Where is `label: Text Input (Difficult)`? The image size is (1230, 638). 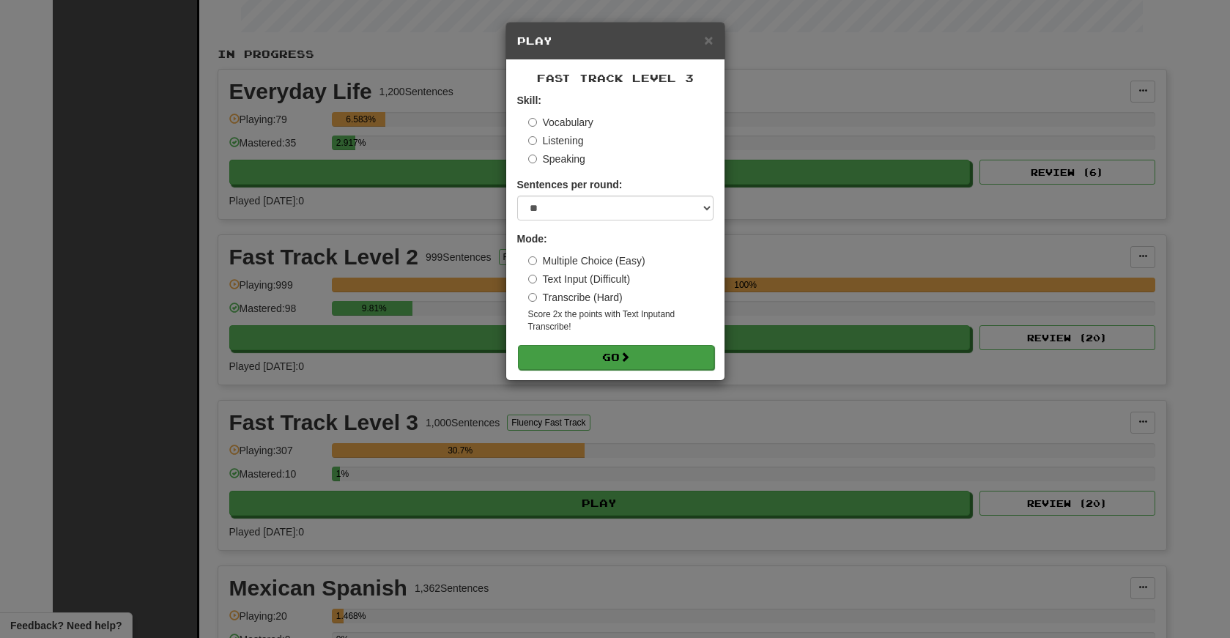
label: Text Input (Difficult) is located at coordinates (579, 279).